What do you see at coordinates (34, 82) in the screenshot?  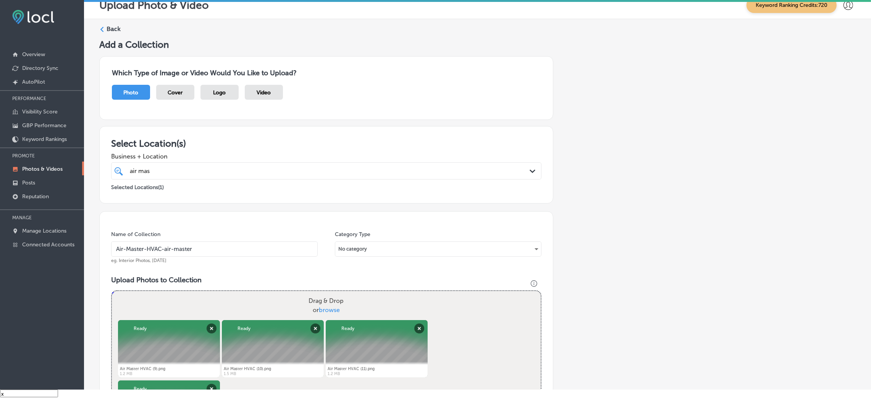 I see `p: AutoPilot` at bounding box center [34, 82].